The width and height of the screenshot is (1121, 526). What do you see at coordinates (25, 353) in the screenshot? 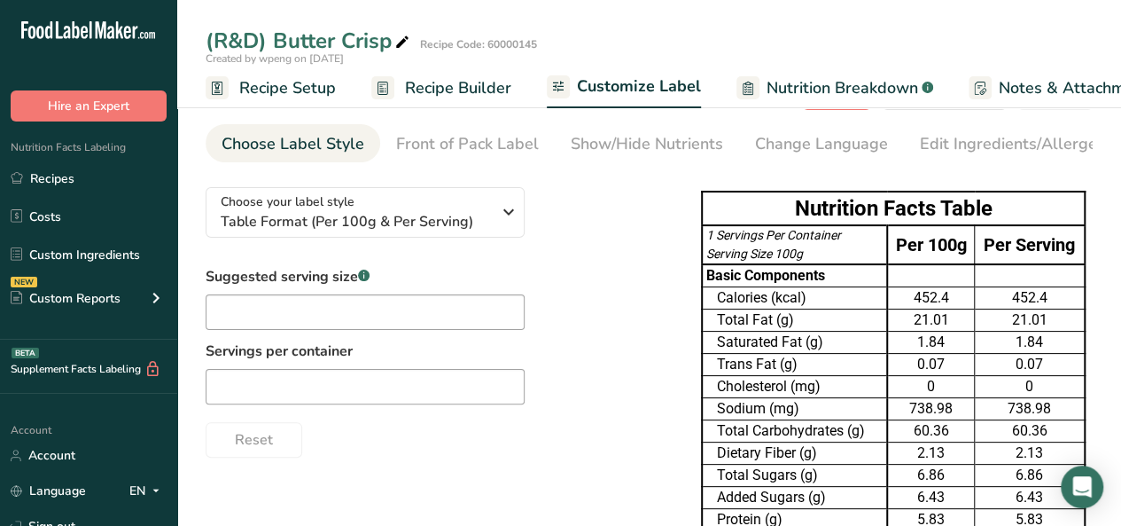
I see `div: BETA` at bounding box center [25, 353].